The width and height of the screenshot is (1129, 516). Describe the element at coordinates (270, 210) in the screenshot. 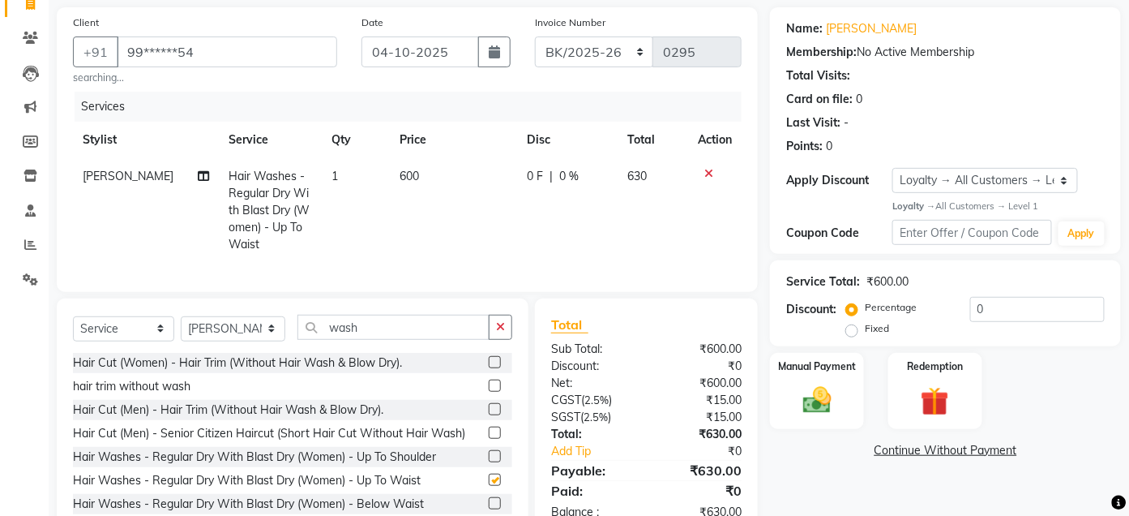

I see `span: Hair Washes - Regular Dry With Blast Dry (Women) - Up To Waist` at that location.